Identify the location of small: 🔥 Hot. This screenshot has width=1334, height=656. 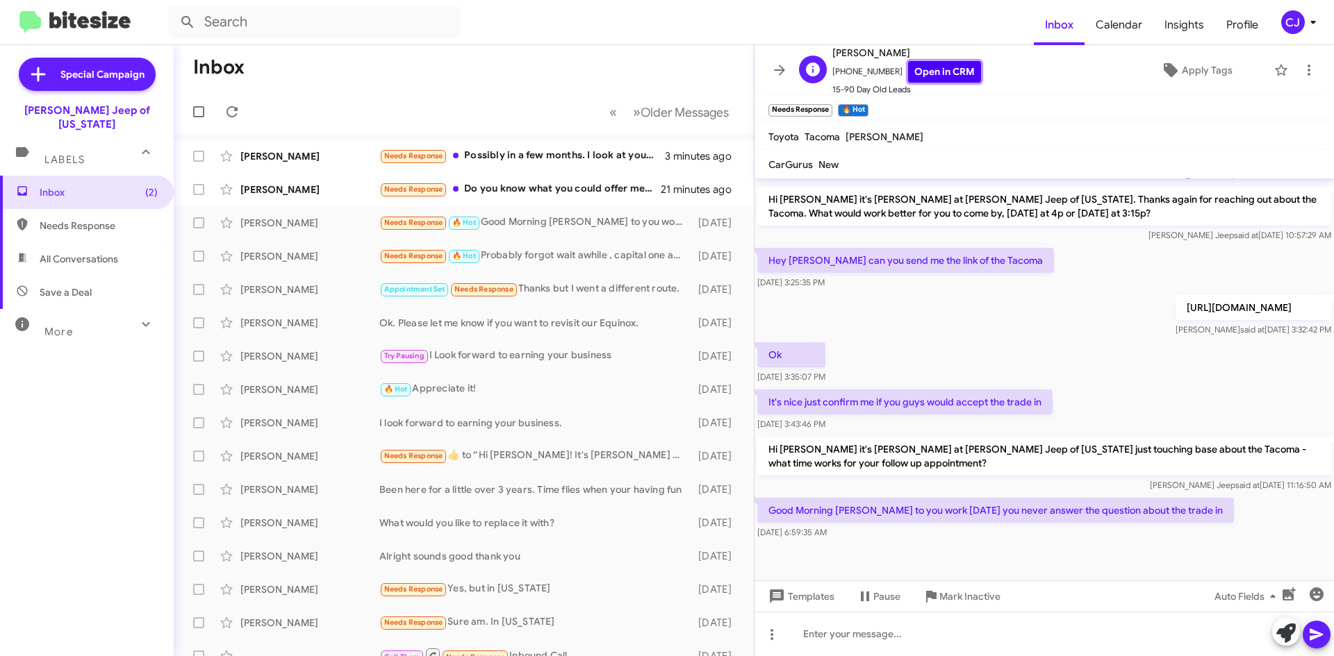
(852, 110).